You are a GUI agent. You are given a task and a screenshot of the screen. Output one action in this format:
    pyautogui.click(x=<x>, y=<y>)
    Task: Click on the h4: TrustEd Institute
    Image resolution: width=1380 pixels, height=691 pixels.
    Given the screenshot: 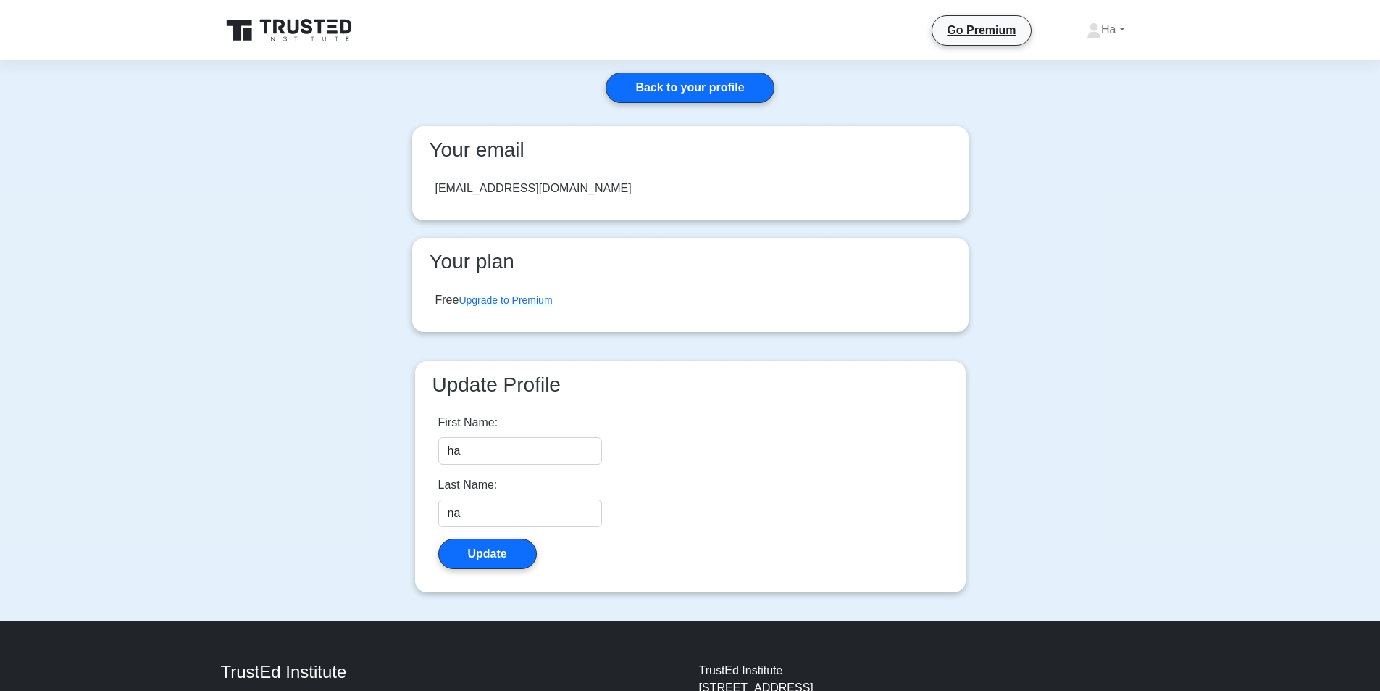 What is the action you would take?
    pyautogui.click(x=451, y=672)
    